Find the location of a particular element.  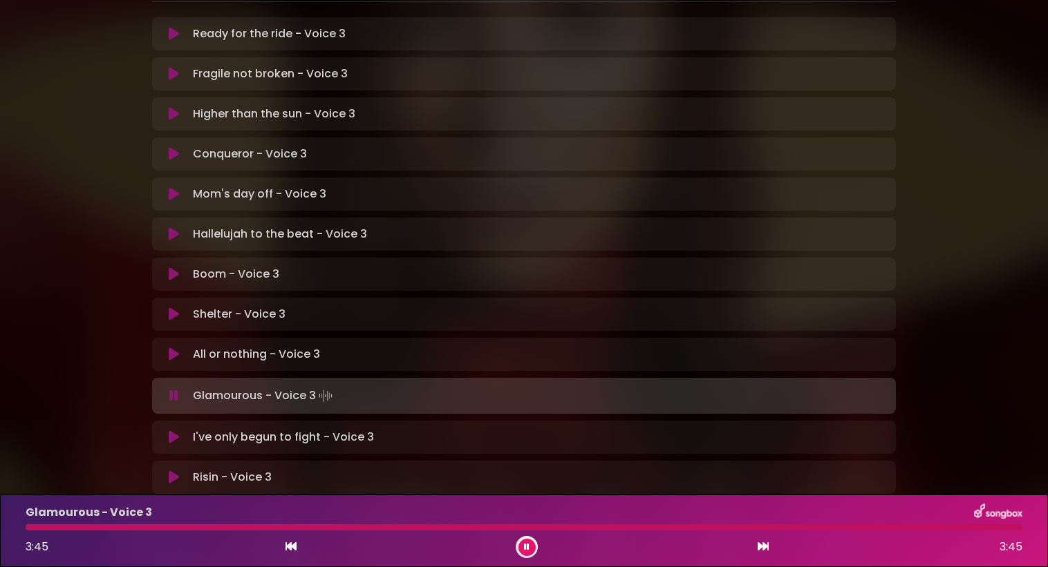

p: Ready for the ride - Voice 3 is located at coordinates (269, 34).